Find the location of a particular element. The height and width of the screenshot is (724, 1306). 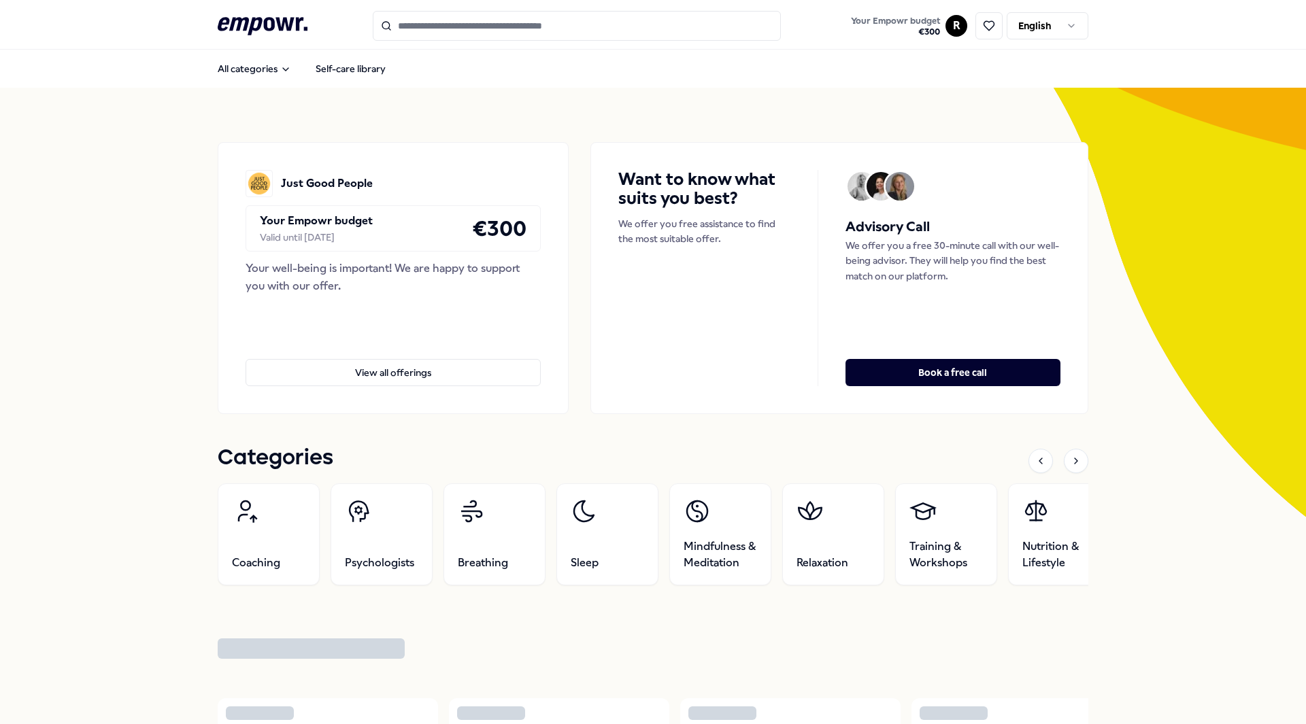

span: Training & Workshops is located at coordinates (946, 555).